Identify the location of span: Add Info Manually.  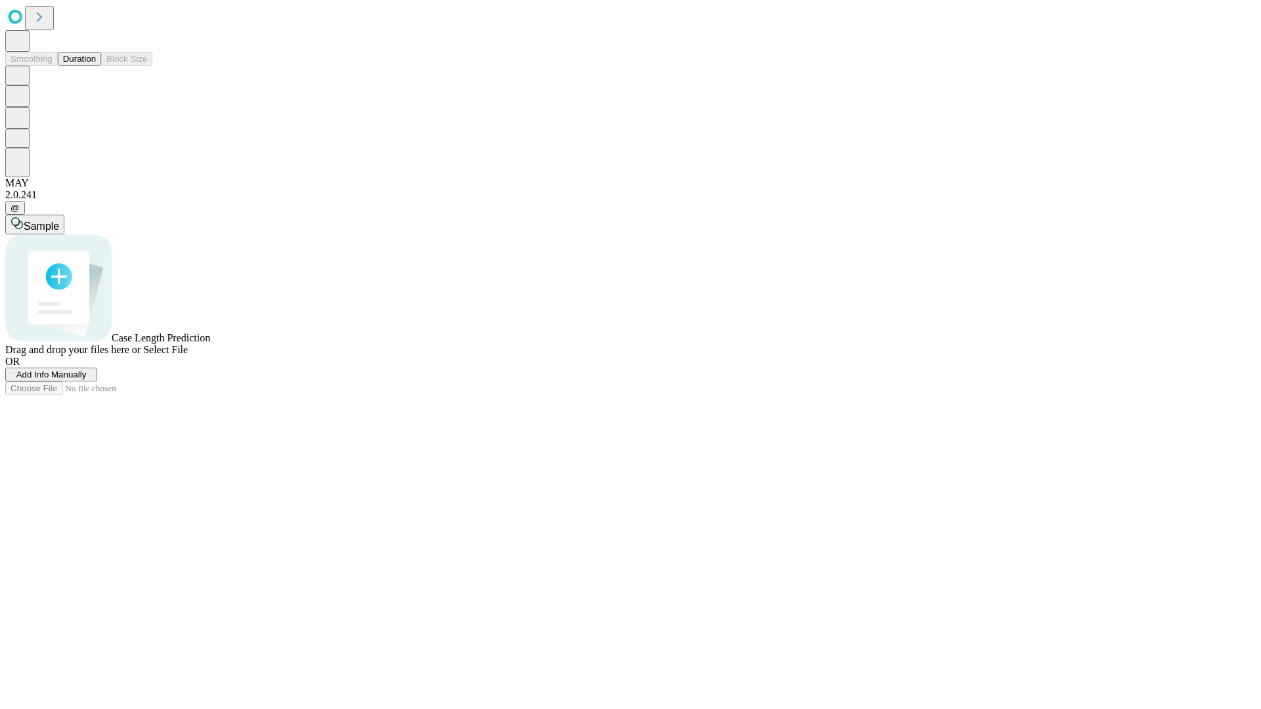
(51, 374).